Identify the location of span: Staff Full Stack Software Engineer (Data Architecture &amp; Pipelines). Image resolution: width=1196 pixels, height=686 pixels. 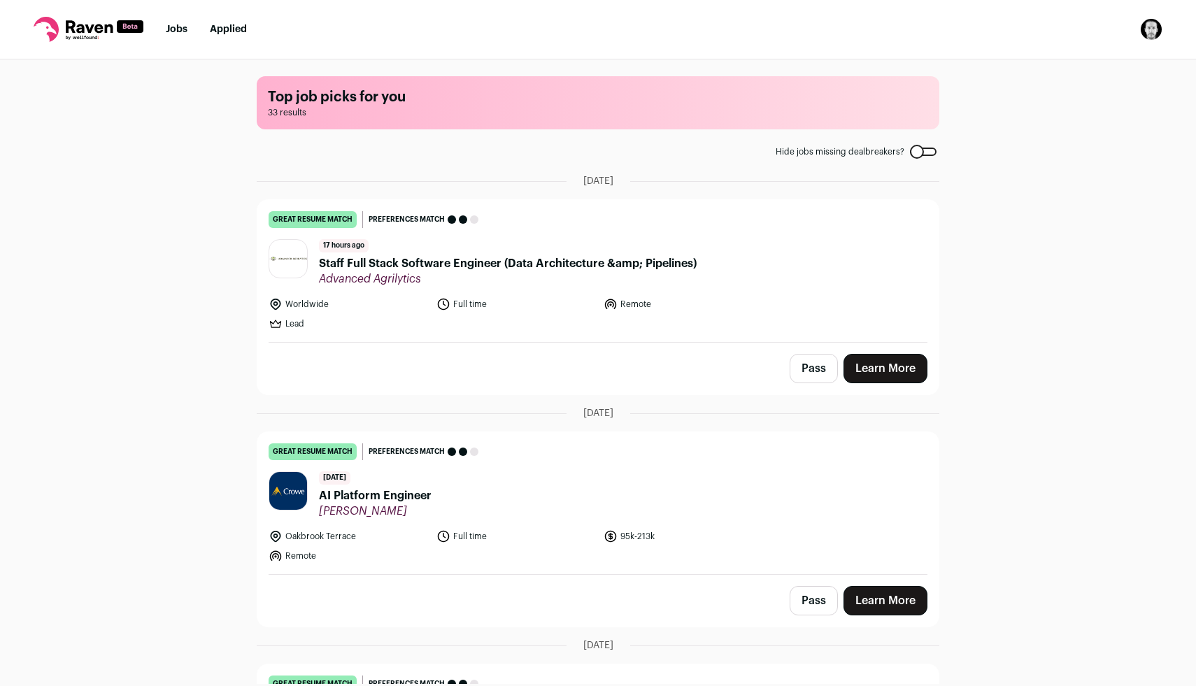
(508, 264).